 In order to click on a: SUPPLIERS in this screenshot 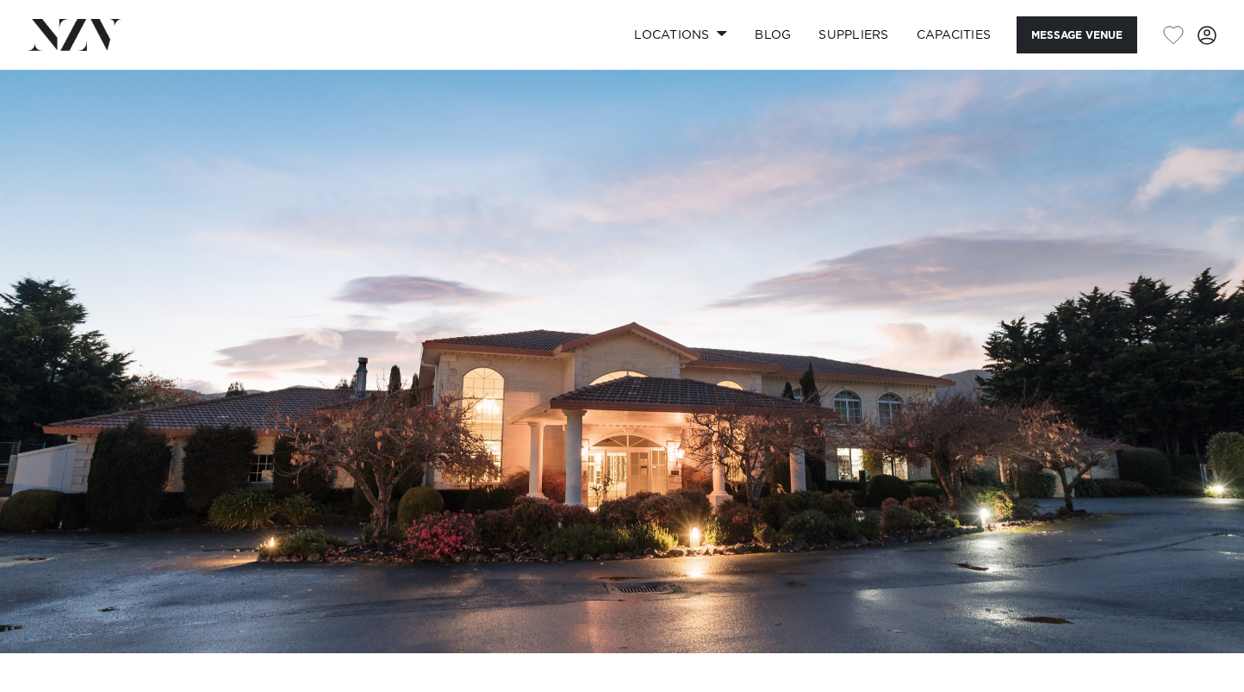, I will do `click(853, 34)`.